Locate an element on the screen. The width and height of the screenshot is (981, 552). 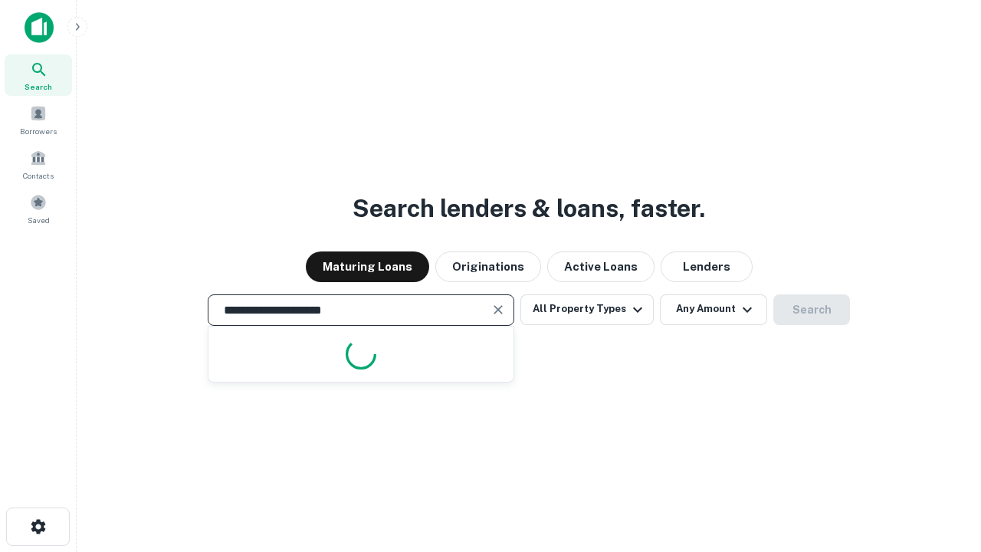
div: Borrowers is located at coordinates (38, 120).